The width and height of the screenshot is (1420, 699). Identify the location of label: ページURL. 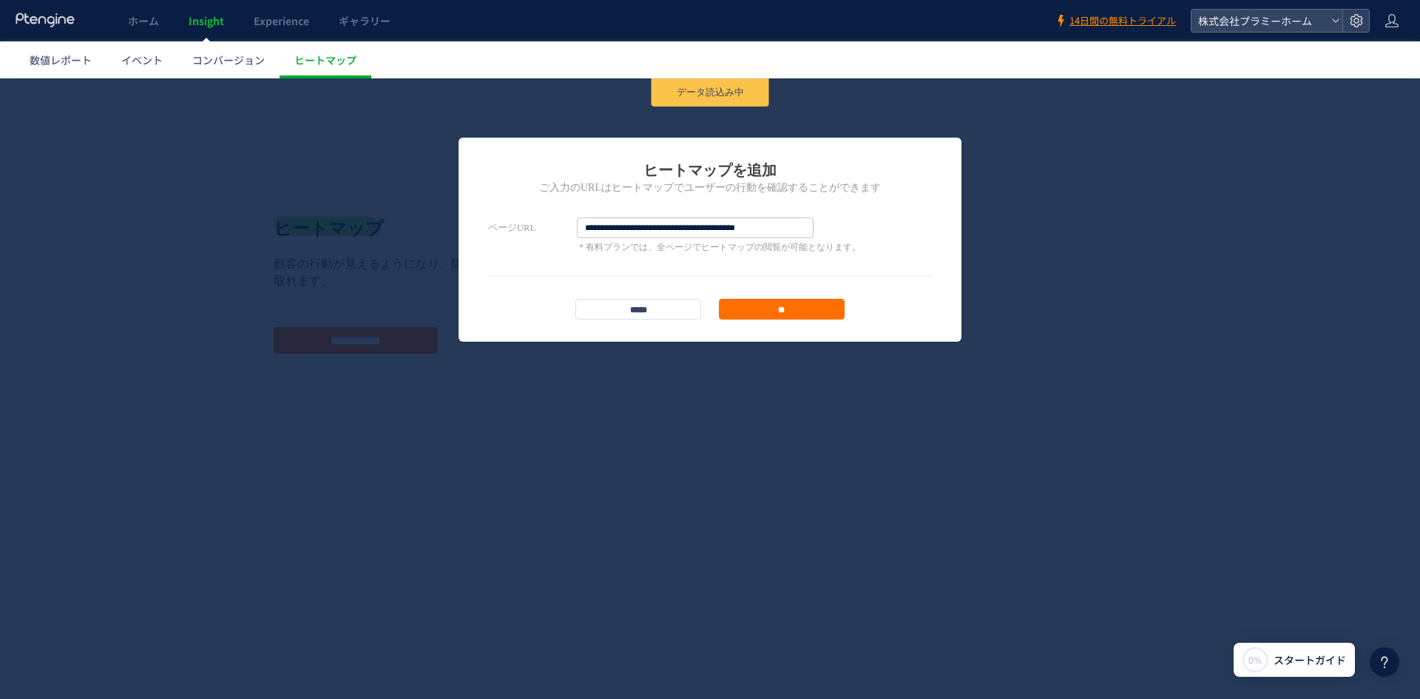
(533, 149).